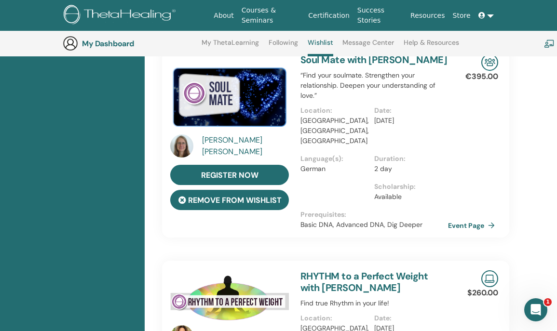 Image resolution: width=557 pixels, height=331 pixels. Describe the element at coordinates (408, 197) in the screenshot. I see `p: Available` at that location.